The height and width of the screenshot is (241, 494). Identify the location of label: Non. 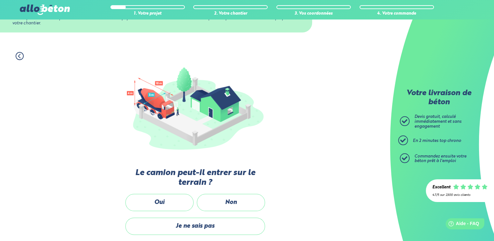
(231, 202).